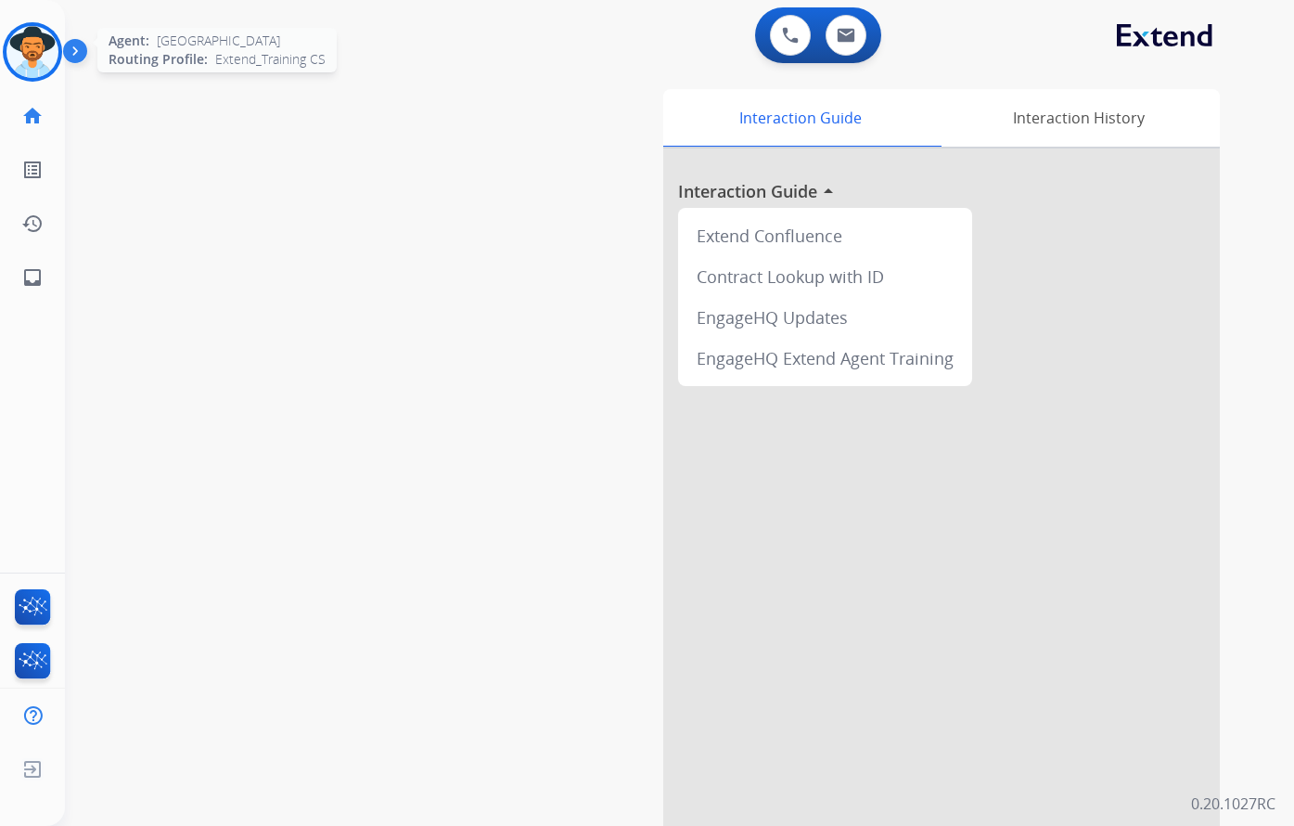 The image size is (1294, 826). Describe the element at coordinates (32, 277) in the screenshot. I see `mat-icon: inbox` at that location.